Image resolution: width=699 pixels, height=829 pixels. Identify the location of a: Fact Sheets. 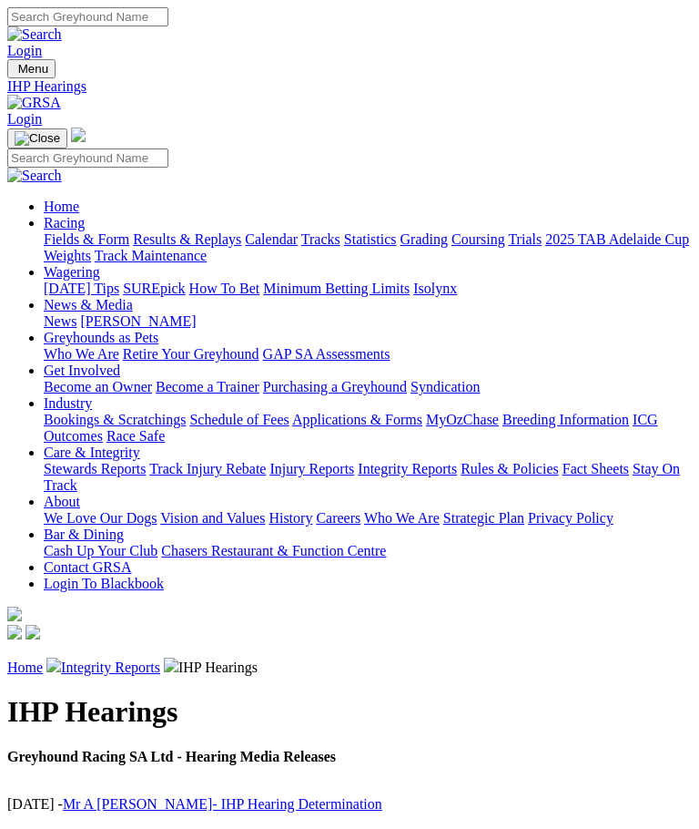
(596, 468).